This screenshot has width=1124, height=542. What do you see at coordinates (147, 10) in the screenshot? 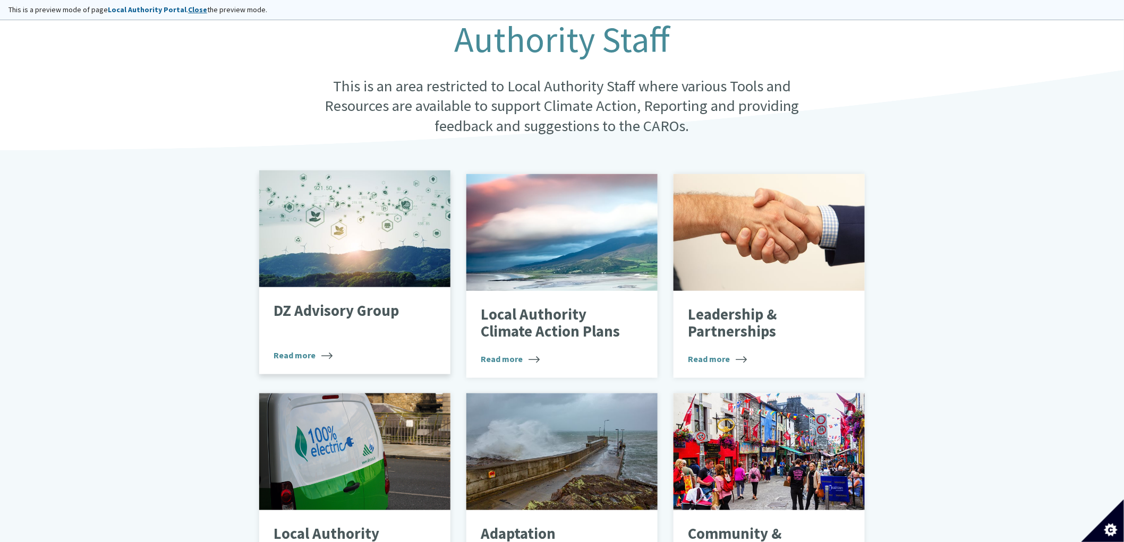
I see `strong: Local Authority Portal` at bounding box center [147, 10].